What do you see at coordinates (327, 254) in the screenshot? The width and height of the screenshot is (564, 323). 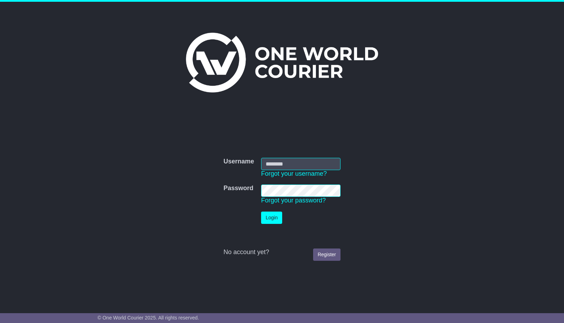 I see `a: Register` at bounding box center [327, 254].